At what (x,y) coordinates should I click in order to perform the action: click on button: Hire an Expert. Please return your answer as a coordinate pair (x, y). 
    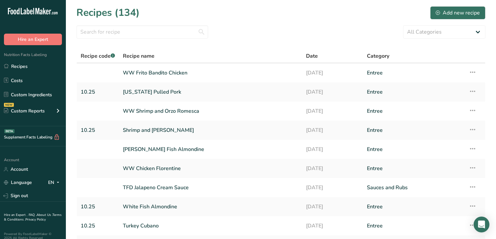
    Looking at the image, I should click on (33, 39).